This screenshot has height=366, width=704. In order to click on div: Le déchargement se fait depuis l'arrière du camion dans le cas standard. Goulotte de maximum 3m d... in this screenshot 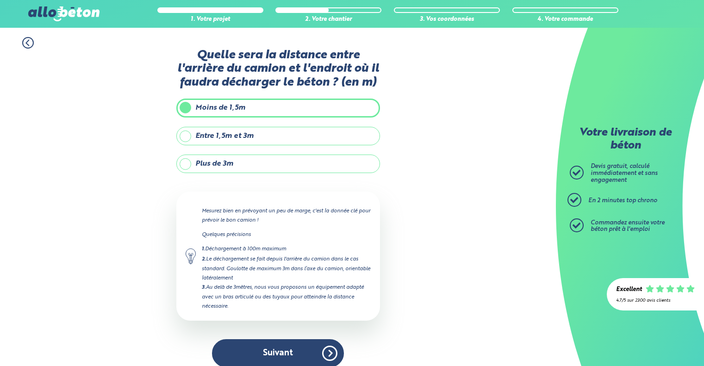, I will do `click(286, 268)`.